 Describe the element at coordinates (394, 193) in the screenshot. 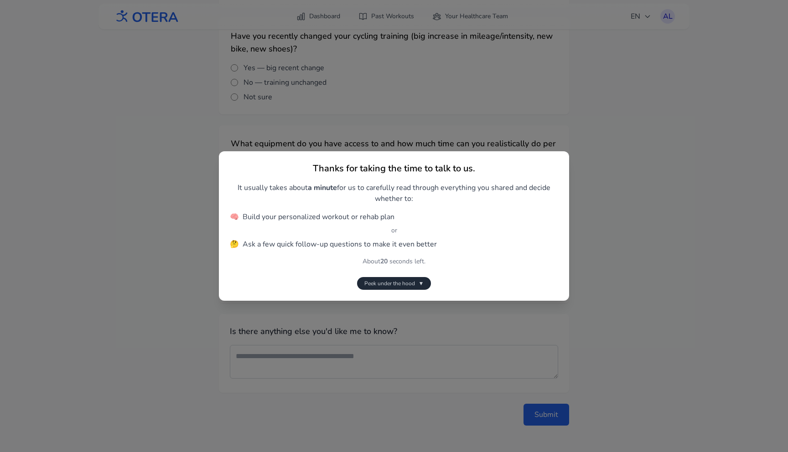

I see `p: It usually takes about for us to carefully read through everything you shared and decide whether to:` at that location.